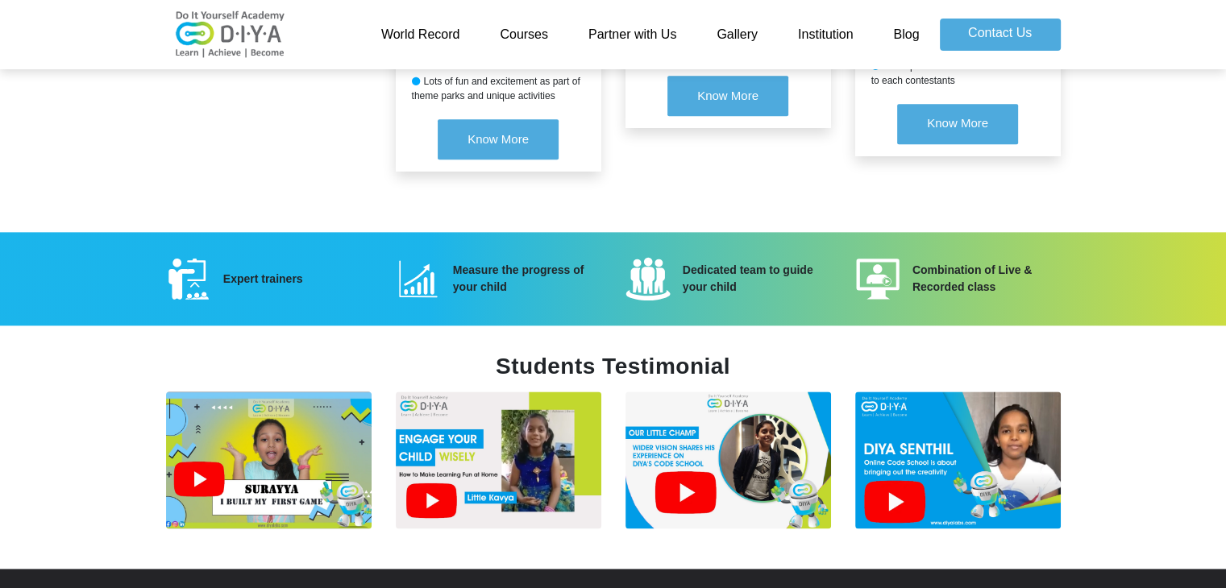 Image resolution: width=1226 pixels, height=588 pixels. What do you see at coordinates (421, 35) in the screenshot?
I see `a: World Record` at bounding box center [421, 35].